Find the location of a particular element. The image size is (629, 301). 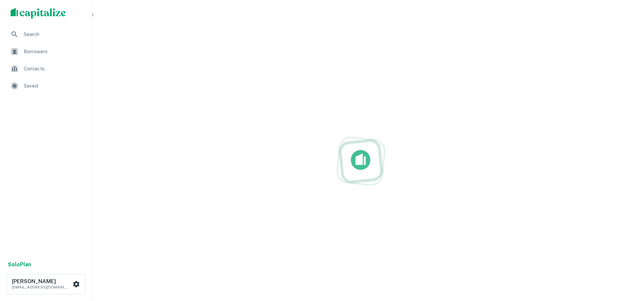

div: Borrowers is located at coordinates (46, 51).